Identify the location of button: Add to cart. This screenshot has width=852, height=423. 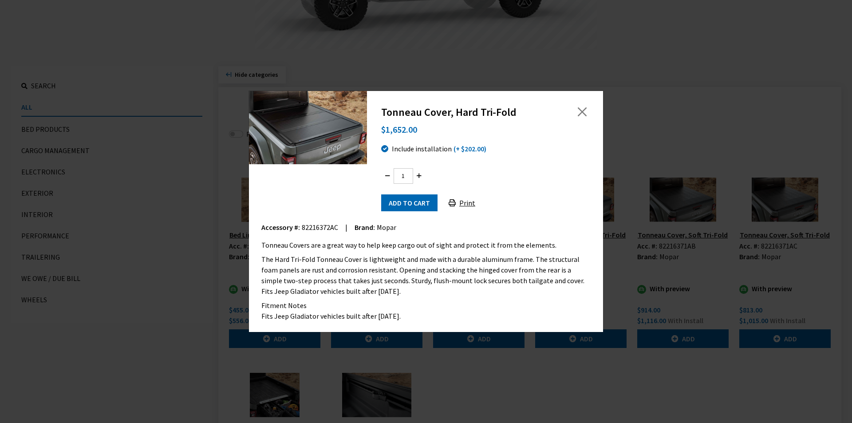
(409, 203).